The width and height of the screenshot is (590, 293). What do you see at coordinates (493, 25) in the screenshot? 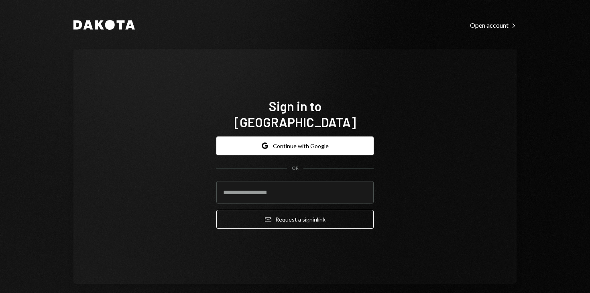
I see `a: Open account` at bounding box center [493, 25].